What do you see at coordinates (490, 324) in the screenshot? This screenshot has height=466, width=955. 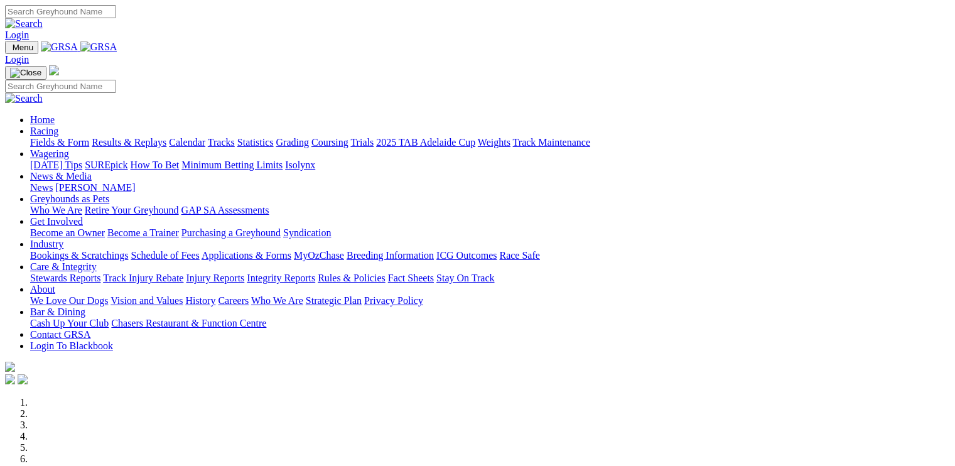 I see `div: Bar & Dining` at bounding box center [490, 324].